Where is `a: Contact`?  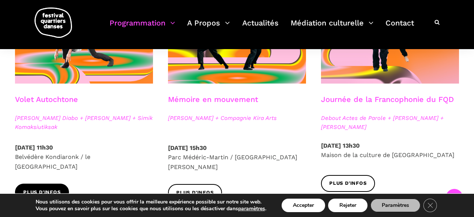
a: Contact is located at coordinates (399, 27).